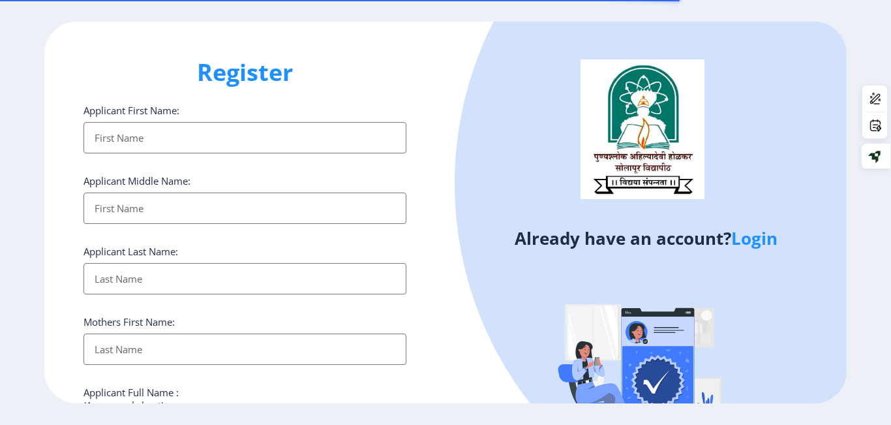 This screenshot has width=891, height=425. Describe the element at coordinates (130, 251) in the screenshot. I see `label: Applicant Last Name:` at that location.